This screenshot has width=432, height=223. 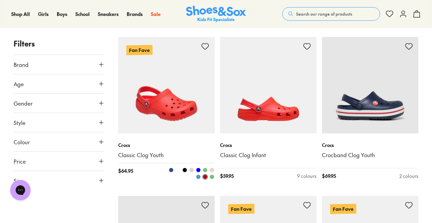 What do you see at coordinates (20, 14) in the screenshot?
I see `span: Shop All` at bounding box center [20, 14].